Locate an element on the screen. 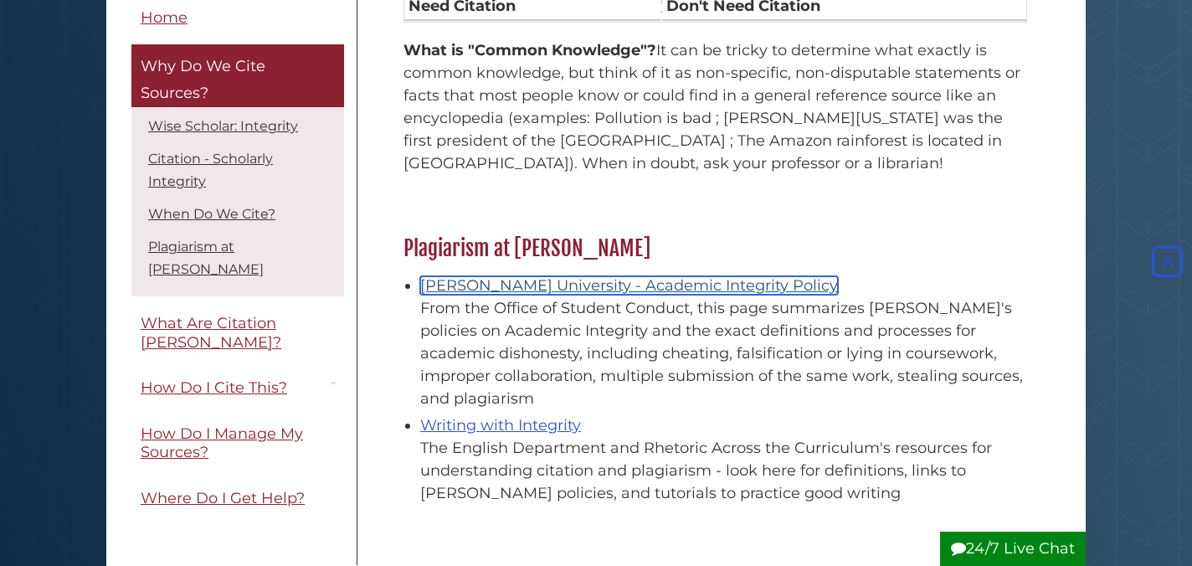 The width and height of the screenshot is (1192, 566). a: Where Do I Get Help? is located at coordinates (238, 497).